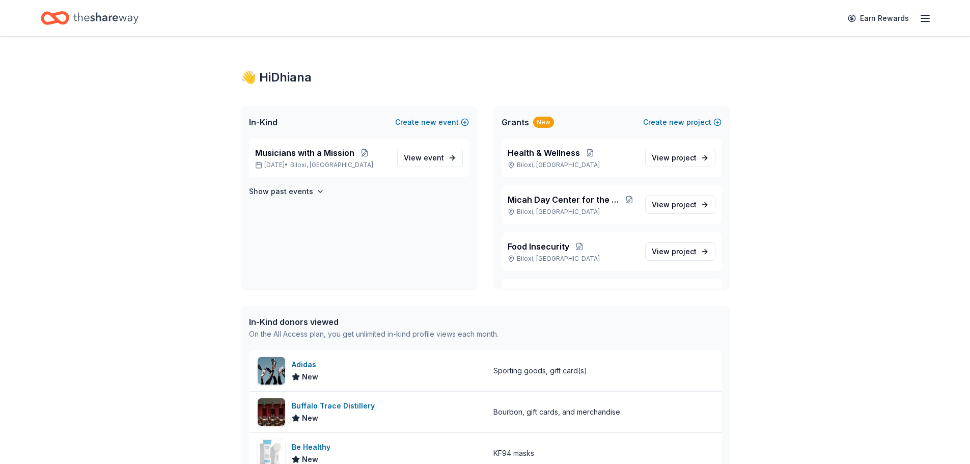 Image resolution: width=970 pixels, height=464 pixels. Describe the element at coordinates (287, 192) in the screenshot. I see `button: Show past events` at that location.